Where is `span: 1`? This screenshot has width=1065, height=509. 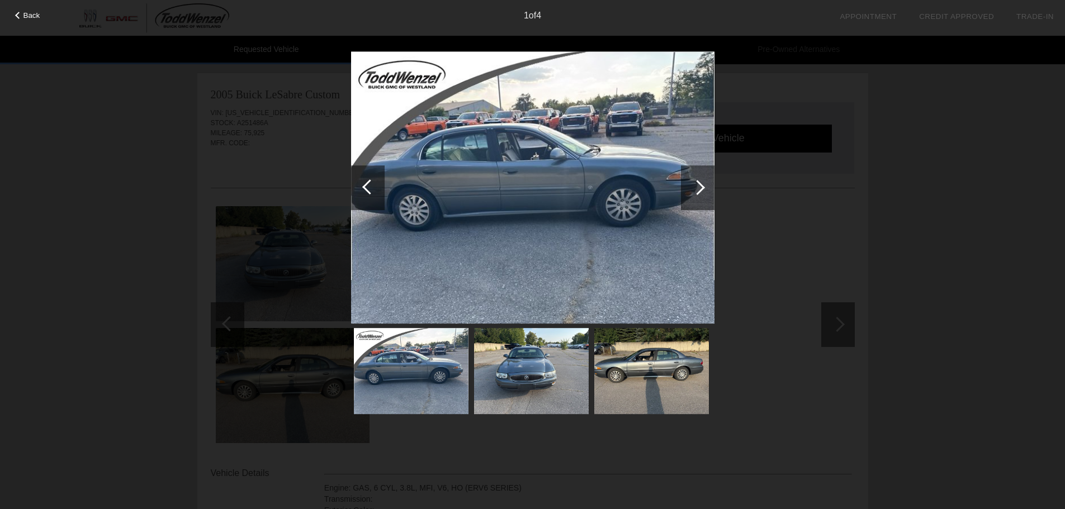 span: 1 is located at coordinates (526, 15).